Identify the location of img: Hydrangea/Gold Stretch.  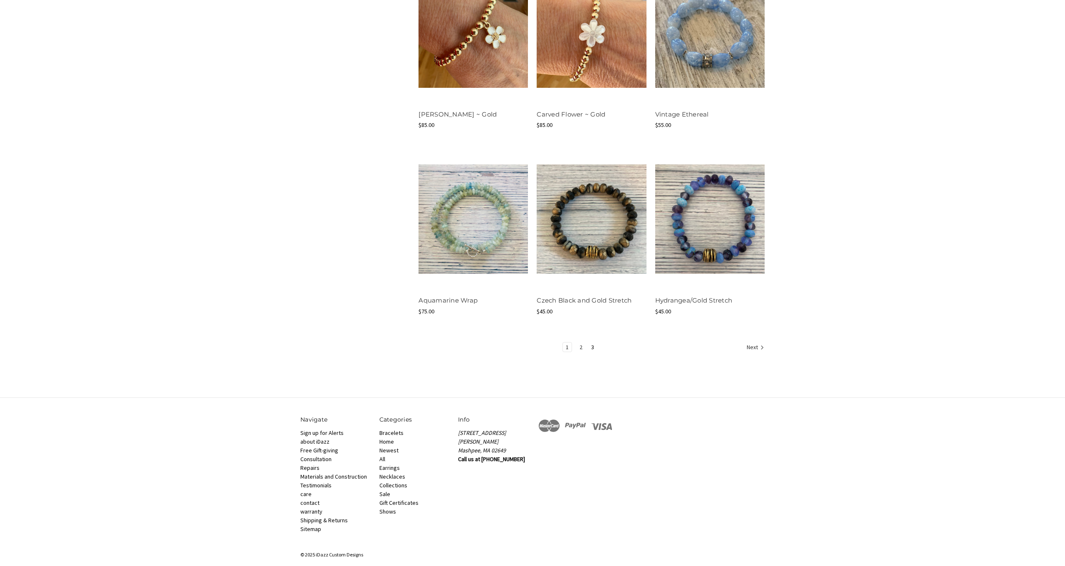
(710, 219).